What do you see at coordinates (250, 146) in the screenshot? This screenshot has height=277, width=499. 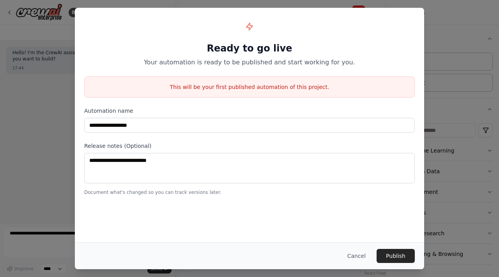 I see `label: Release notes (Optional)` at bounding box center [250, 146].